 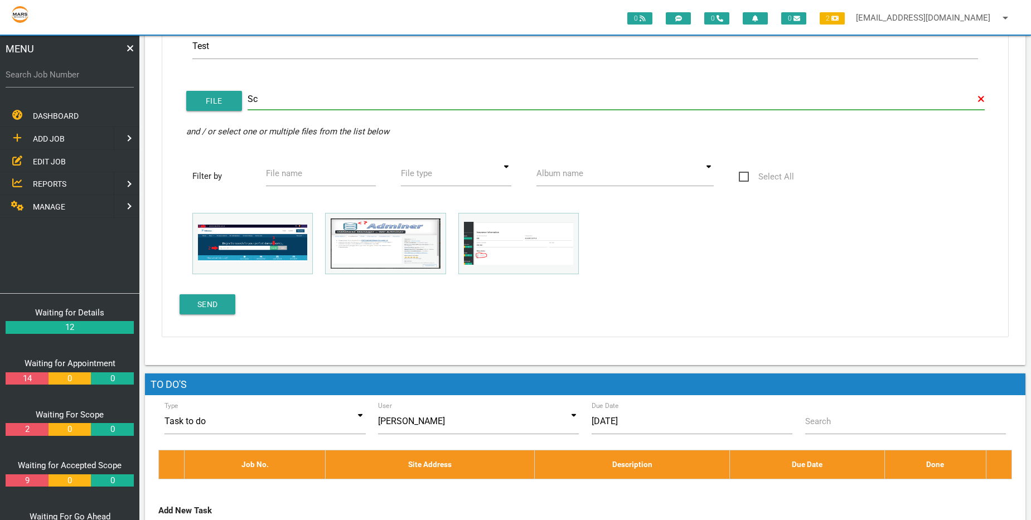 What do you see at coordinates (219, 176) in the screenshot?
I see `div: Filter by` at bounding box center [219, 176].